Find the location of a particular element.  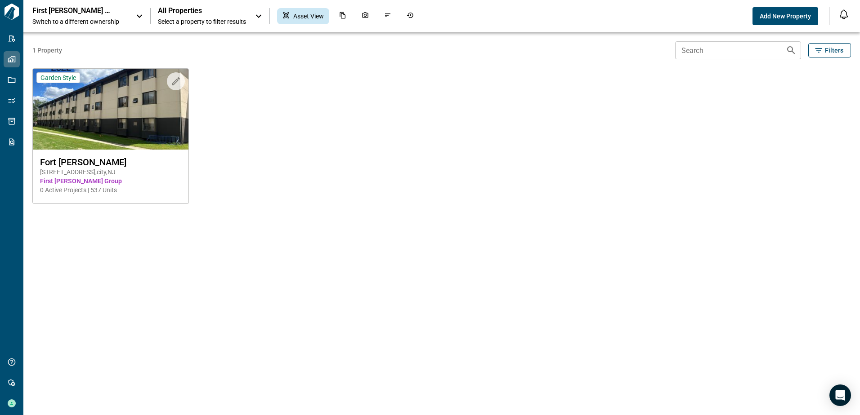

span: All Properties is located at coordinates (202, 11).